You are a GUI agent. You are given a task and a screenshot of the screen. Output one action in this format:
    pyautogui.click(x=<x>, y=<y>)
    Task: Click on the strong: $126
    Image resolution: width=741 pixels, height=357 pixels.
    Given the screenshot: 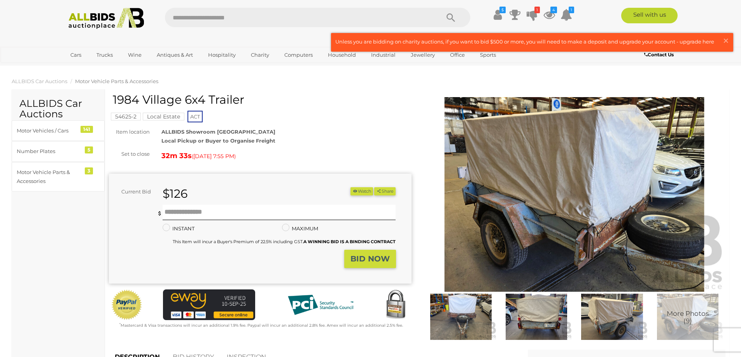 What is the action you would take?
    pyautogui.click(x=175, y=194)
    